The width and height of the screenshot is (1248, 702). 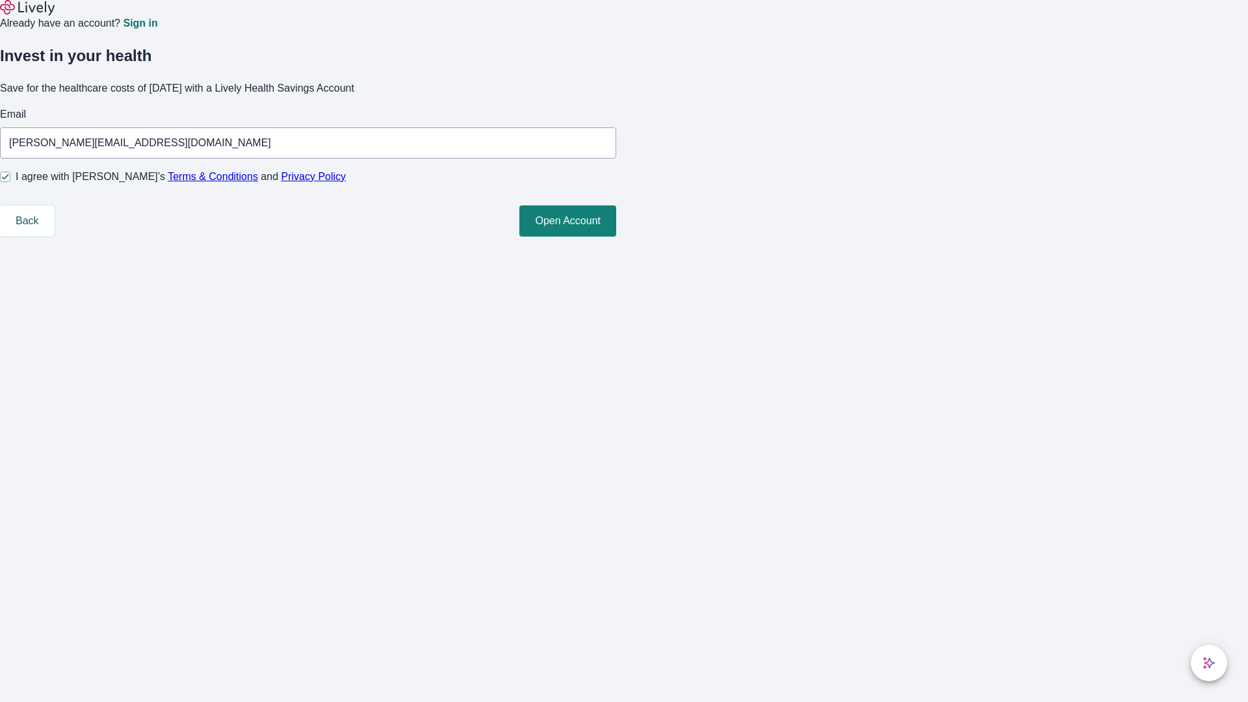 I want to click on button: Open Account, so click(x=567, y=221).